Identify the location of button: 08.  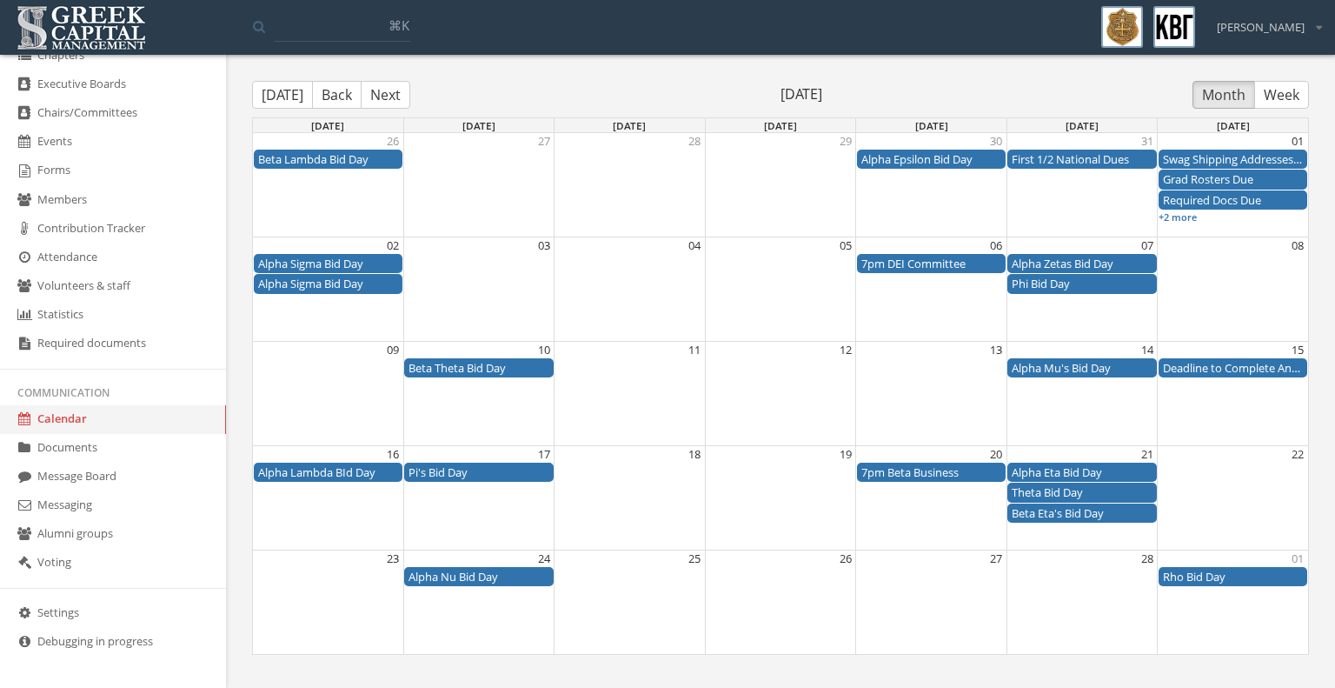
(1298, 245).